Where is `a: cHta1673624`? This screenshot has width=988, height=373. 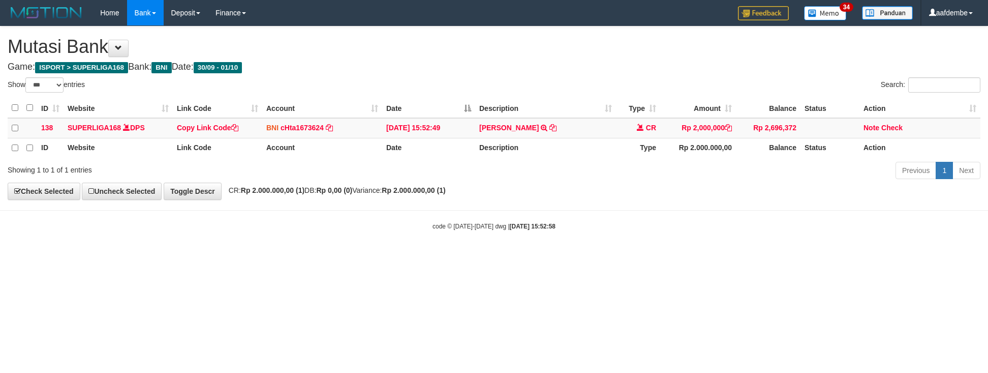
a: cHta1673624 is located at coordinates (302, 128).